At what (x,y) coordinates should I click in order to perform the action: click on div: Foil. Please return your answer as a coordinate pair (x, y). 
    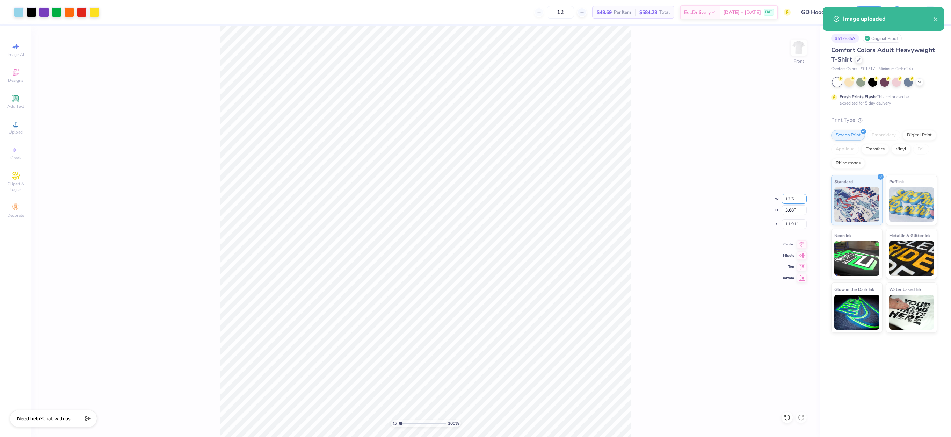
    Looking at the image, I should click on (921, 149).